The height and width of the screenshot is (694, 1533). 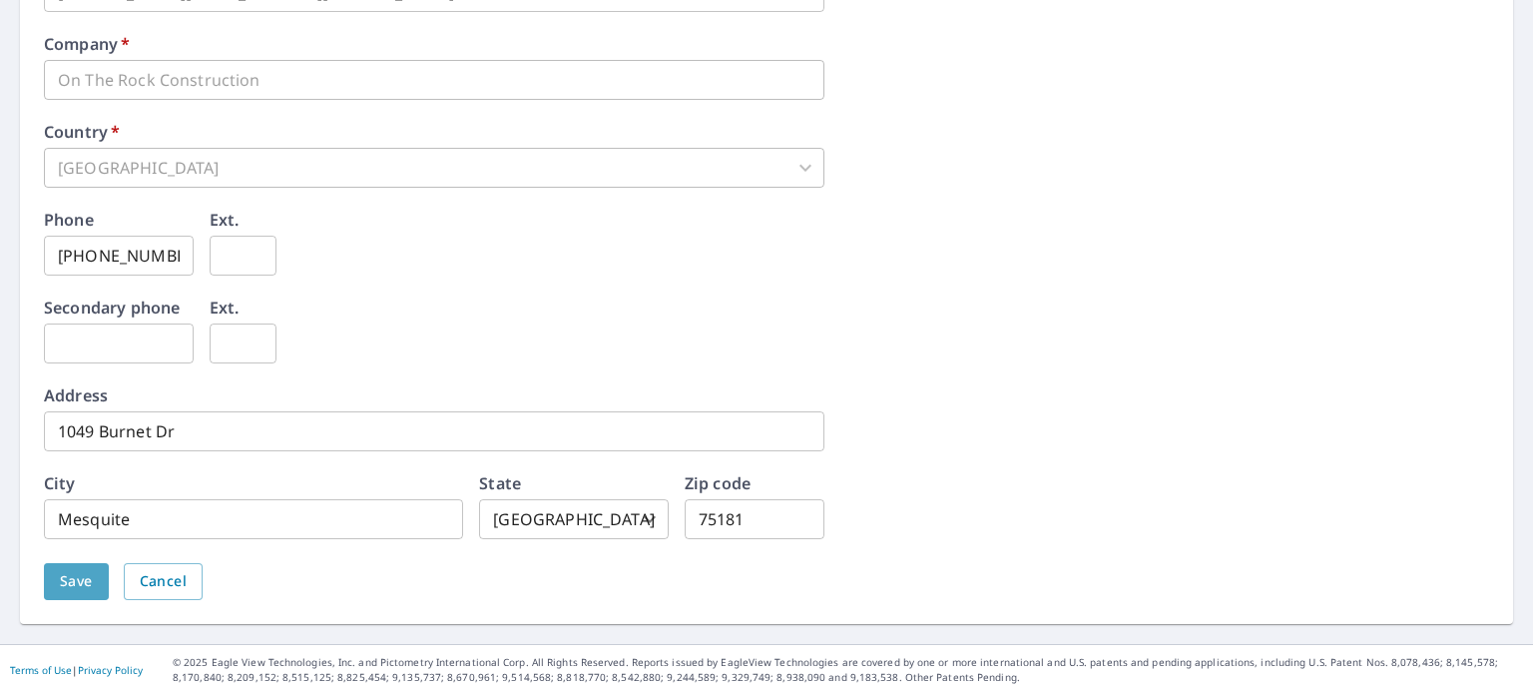 I want to click on span: Cancel, so click(x=163, y=581).